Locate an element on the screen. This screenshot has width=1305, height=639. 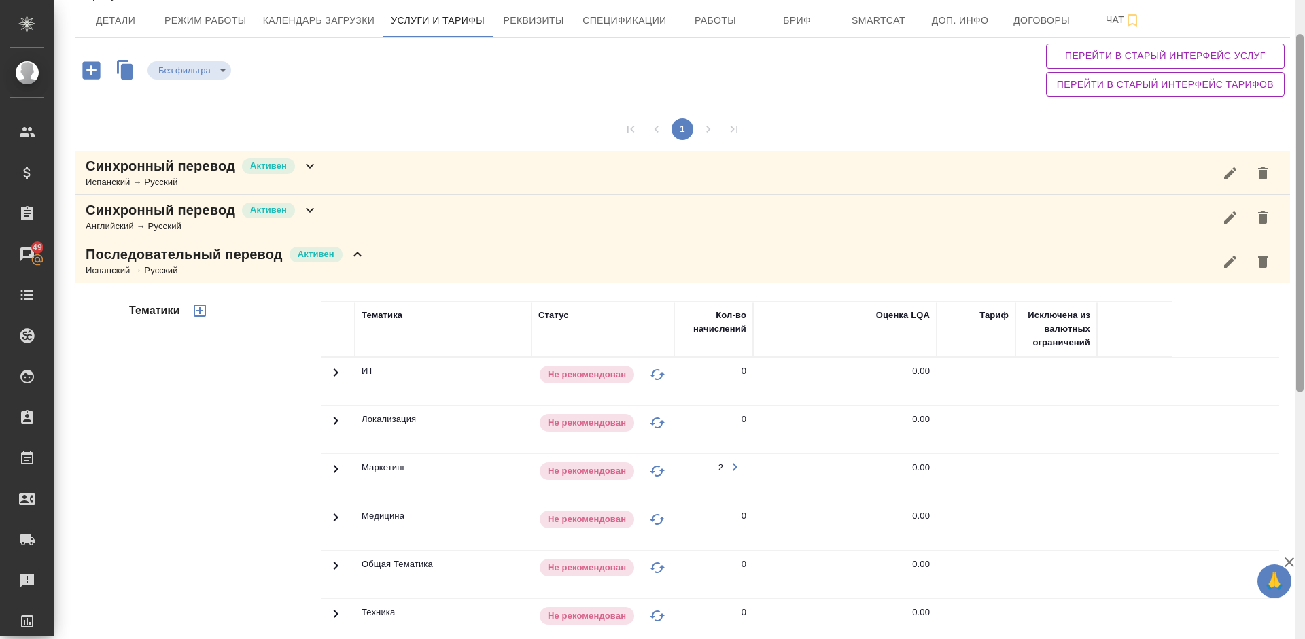
span: Детали is located at coordinates (116, 20).